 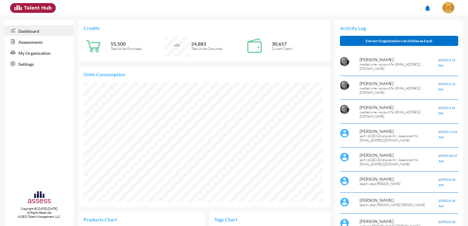 I want to click on a: Settings, so click(x=39, y=64).